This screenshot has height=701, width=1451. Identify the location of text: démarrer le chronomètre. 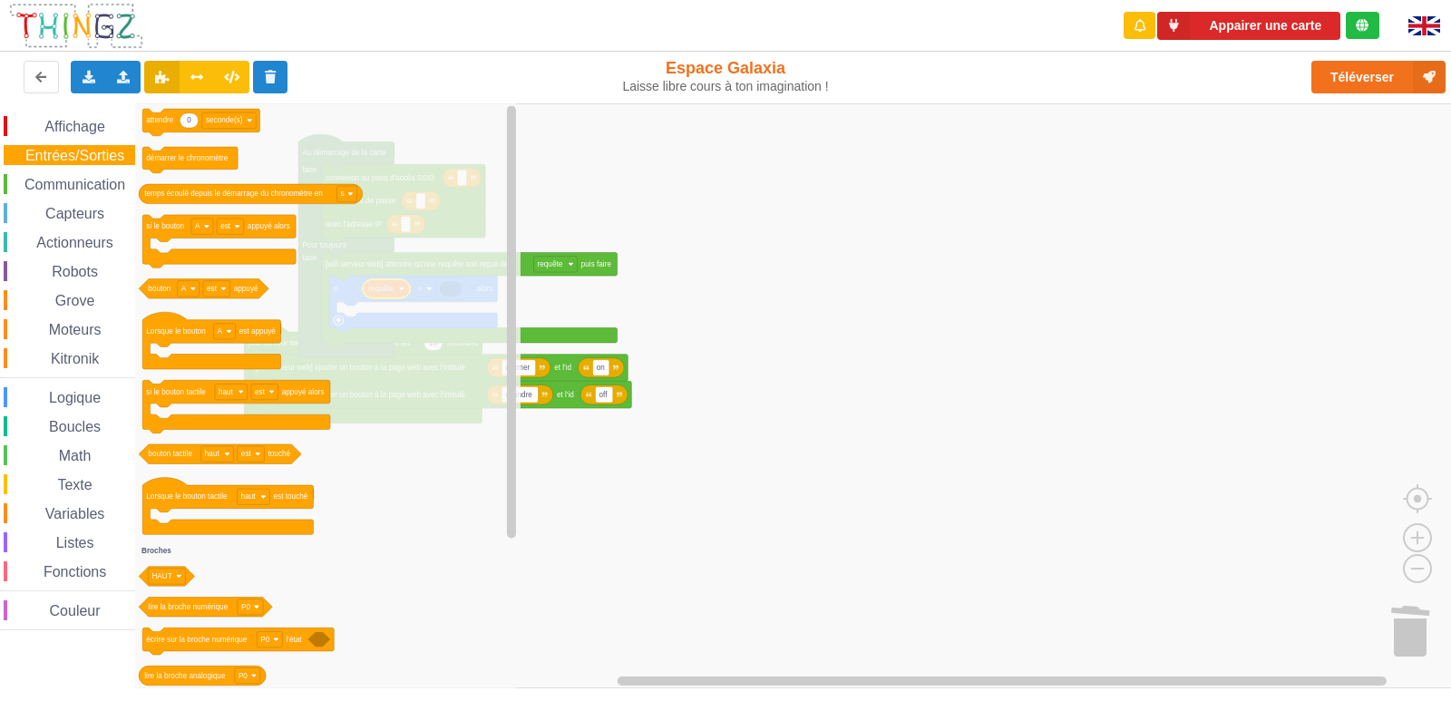
(187, 158).